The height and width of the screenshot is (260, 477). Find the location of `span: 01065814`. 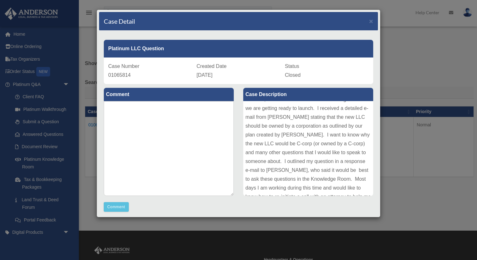

span: 01065814 is located at coordinates (119, 75).